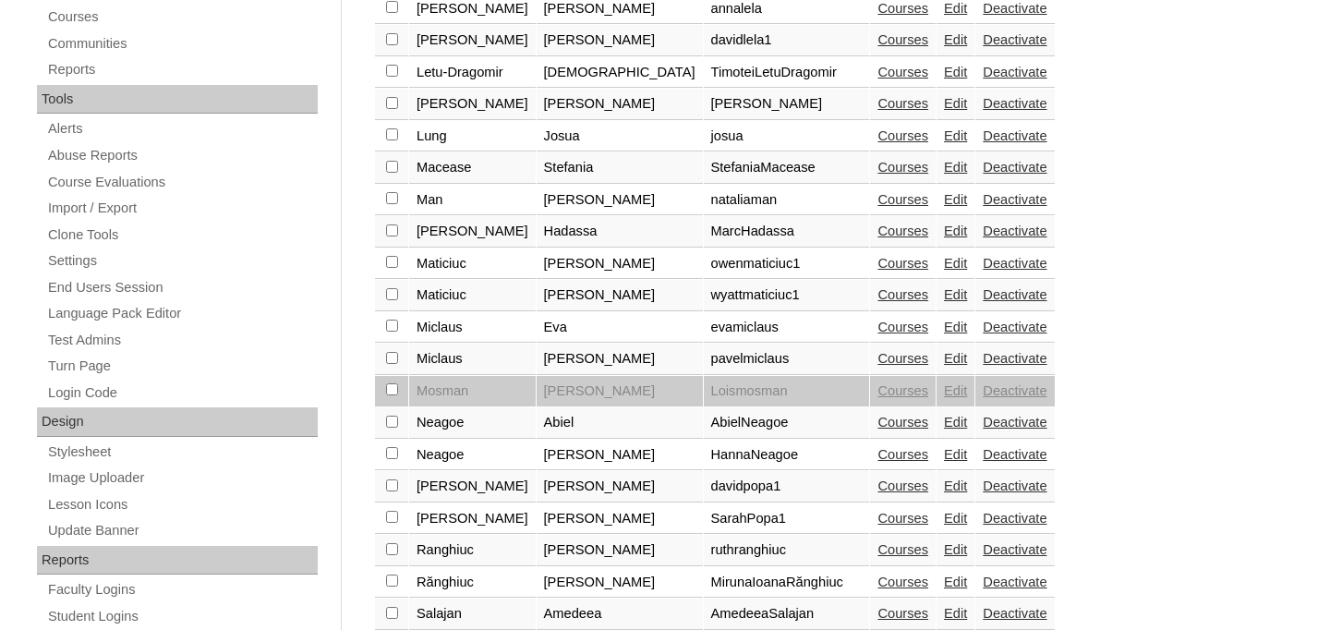 This screenshot has height=630, width=1330. I want to click on a: Lesson Icons, so click(182, 504).